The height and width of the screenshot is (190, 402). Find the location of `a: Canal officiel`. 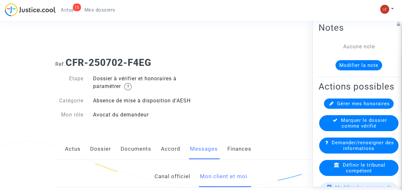

a: Canal officiel is located at coordinates (172, 177).